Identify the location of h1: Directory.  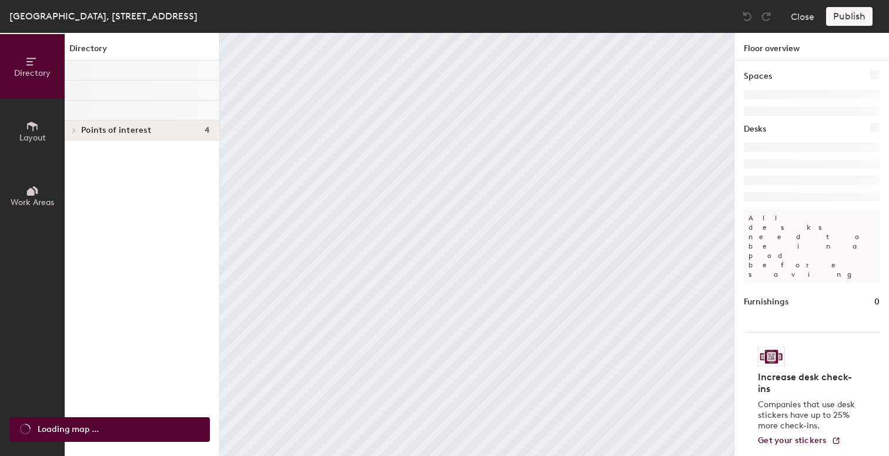
(142, 51).